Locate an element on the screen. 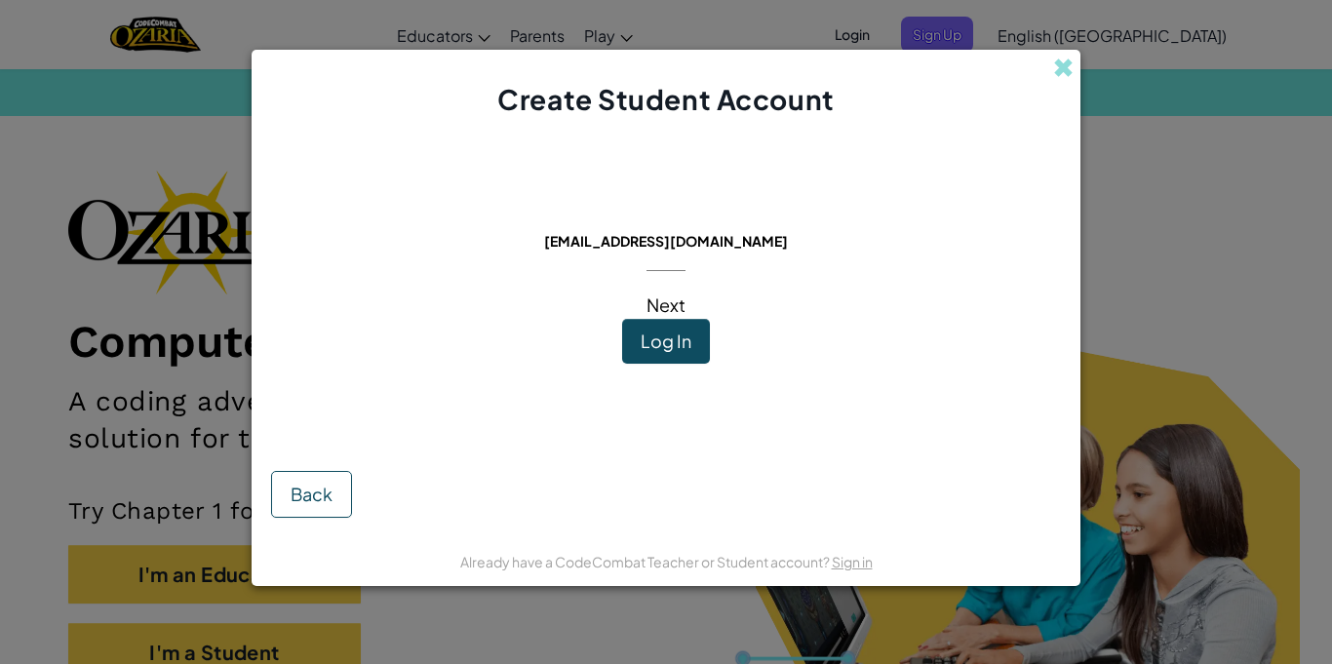 The width and height of the screenshot is (1332, 664). span: Log In is located at coordinates (666, 340).